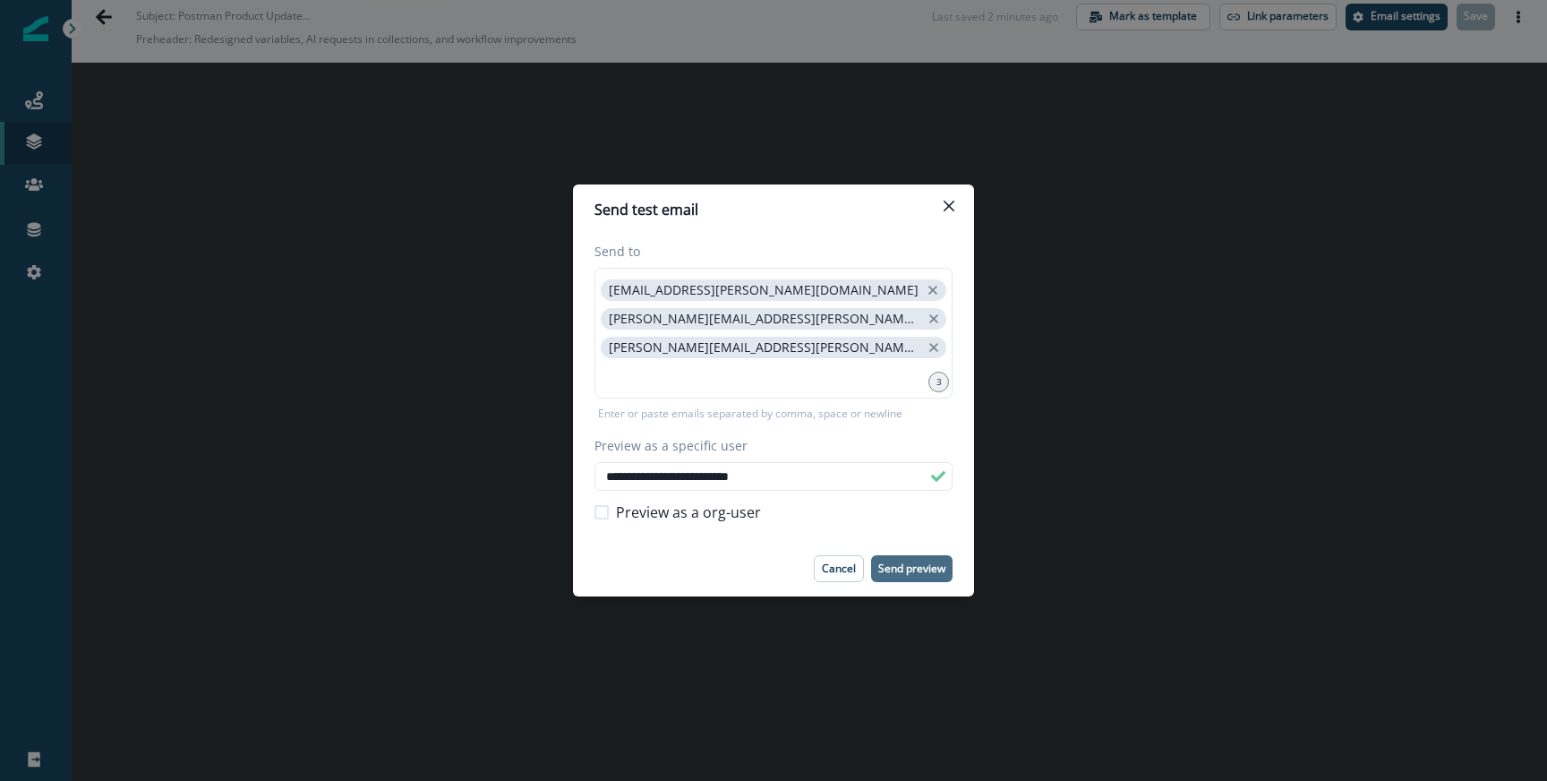 The image size is (1547, 781). Describe the element at coordinates (768, 445) in the screenshot. I see `label: Preview as a specific user` at that location.